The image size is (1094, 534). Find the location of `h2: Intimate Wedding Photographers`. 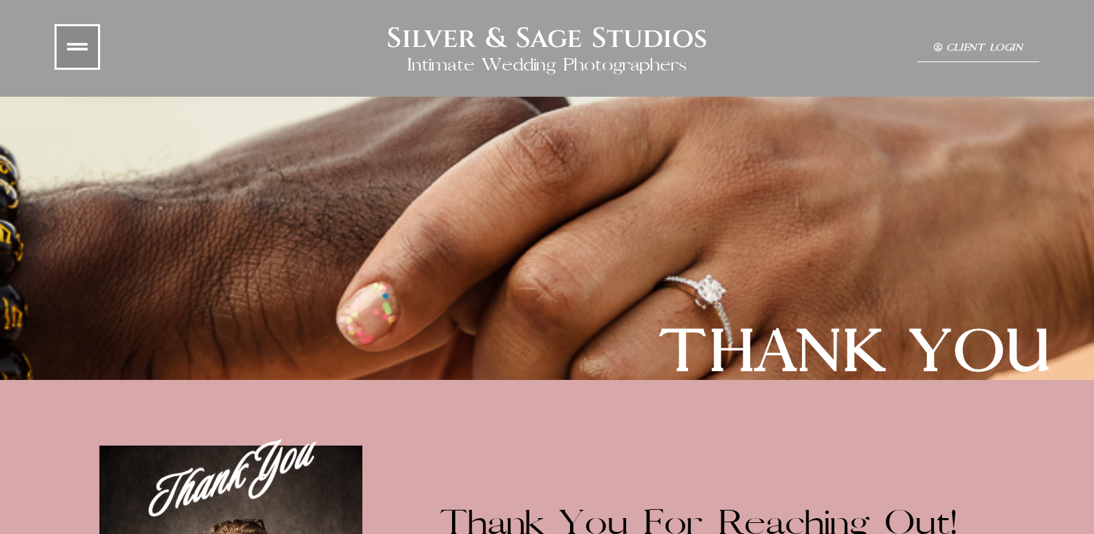

h2: Intimate Wedding Photographers is located at coordinates (548, 65).